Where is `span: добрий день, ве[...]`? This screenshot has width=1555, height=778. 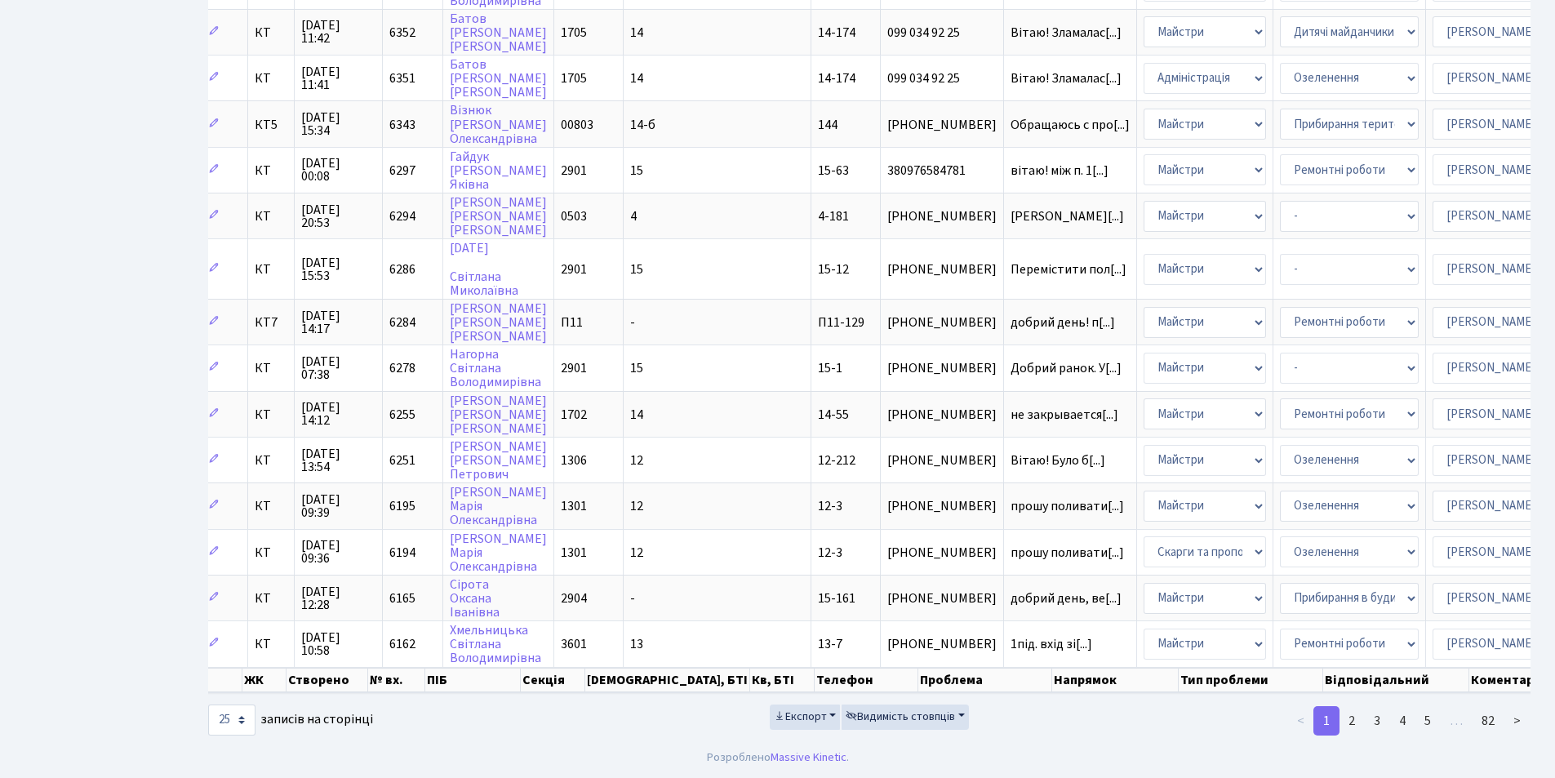 span: добрий день, ве[...] is located at coordinates (1066, 598).